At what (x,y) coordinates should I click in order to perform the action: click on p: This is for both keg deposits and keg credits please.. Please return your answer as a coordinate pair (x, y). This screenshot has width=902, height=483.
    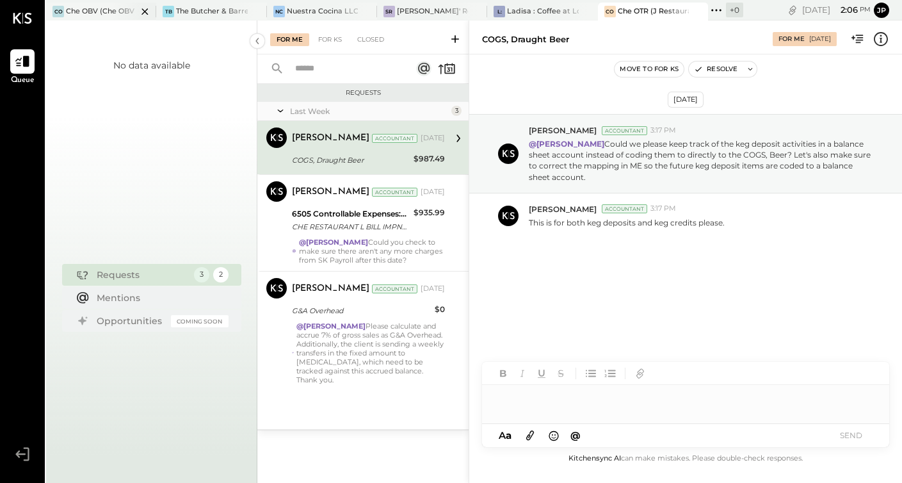
    Looking at the image, I should click on (627, 222).